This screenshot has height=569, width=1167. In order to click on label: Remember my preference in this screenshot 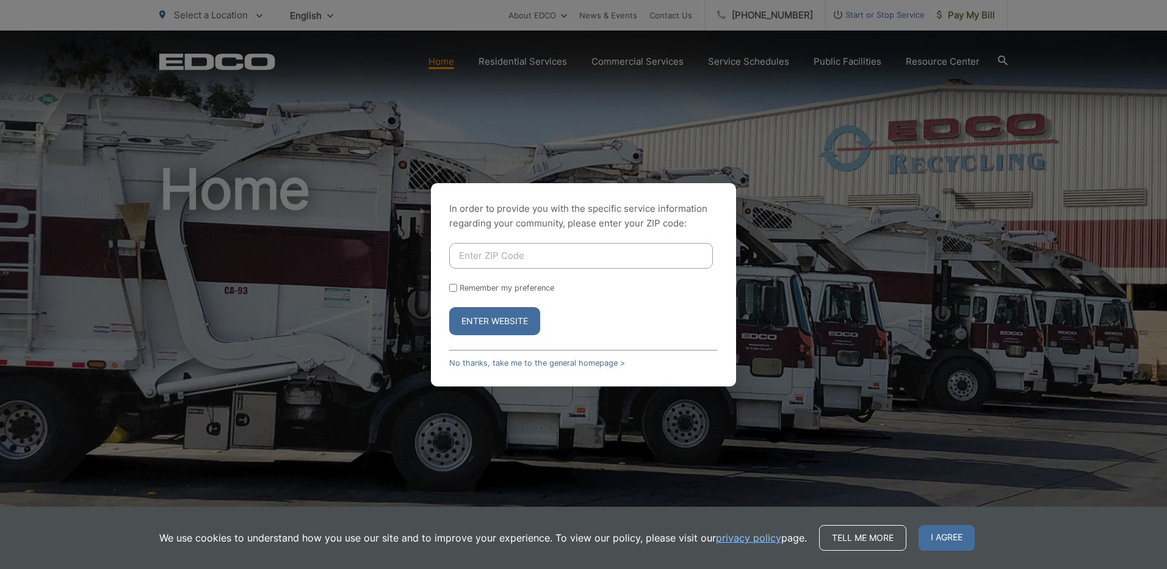, I will do `click(507, 288)`.